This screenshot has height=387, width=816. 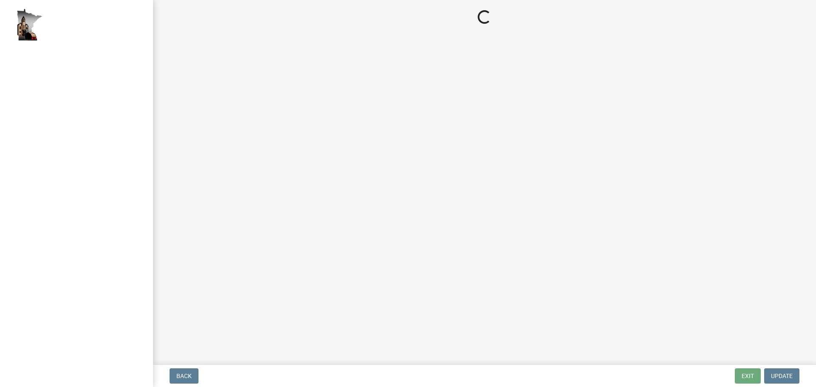 I want to click on button: Back, so click(x=184, y=376).